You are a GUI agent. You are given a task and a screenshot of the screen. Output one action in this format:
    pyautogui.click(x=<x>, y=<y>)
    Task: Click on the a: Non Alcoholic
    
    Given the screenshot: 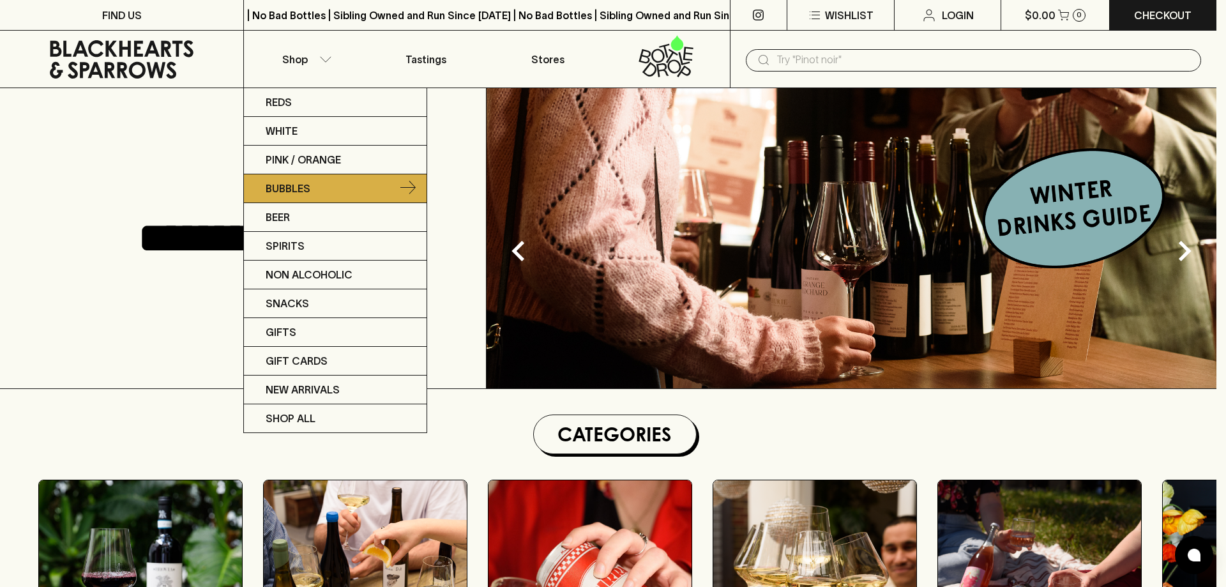 What is the action you would take?
    pyautogui.click(x=335, y=274)
    